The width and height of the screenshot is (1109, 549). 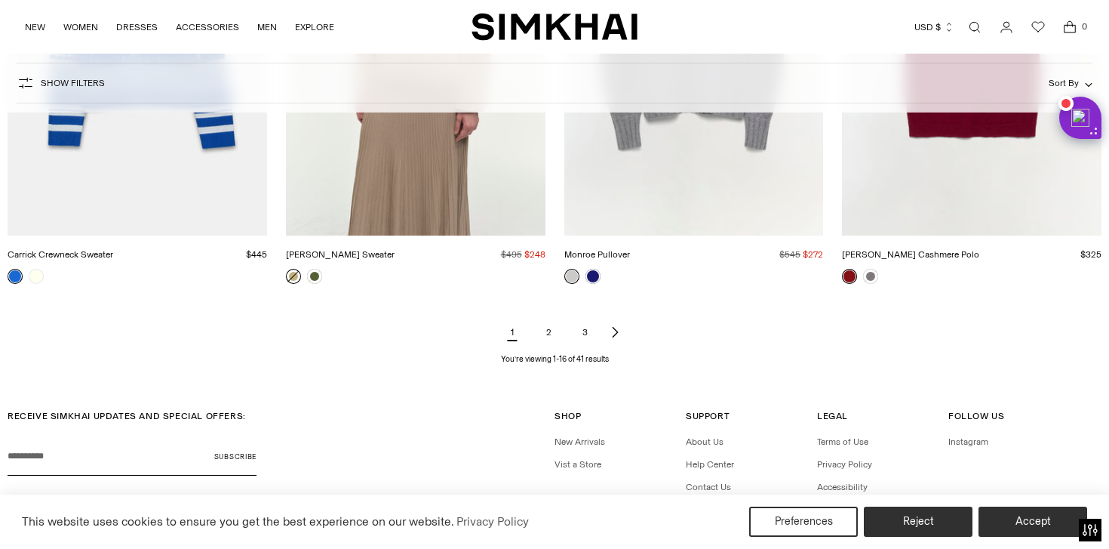 What do you see at coordinates (235, 457) in the screenshot?
I see `button: Subscribe` at bounding box center [235, 457].